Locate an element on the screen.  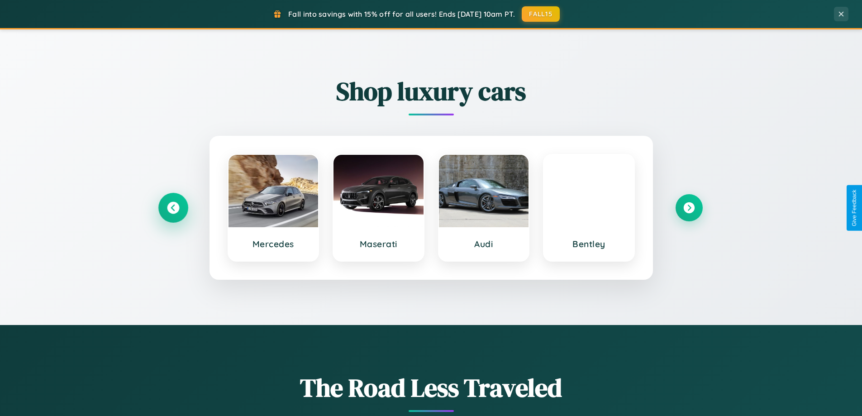
h3: Mercedes is located at coordinates (273, 244).